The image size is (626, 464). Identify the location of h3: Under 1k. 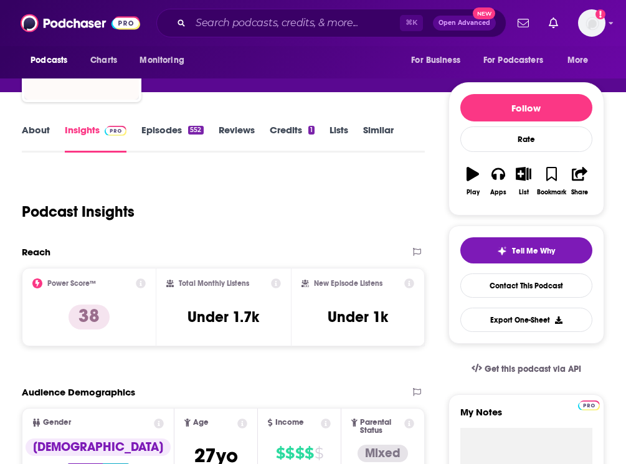
(357, 317).